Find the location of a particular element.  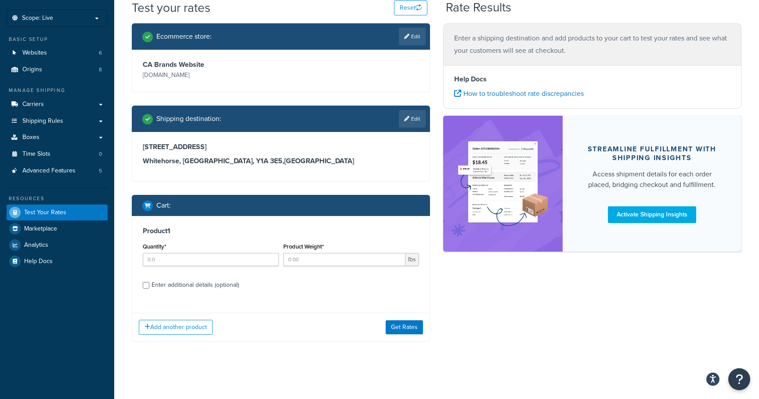

h2: Cart : is located at coordinates (163, 205).